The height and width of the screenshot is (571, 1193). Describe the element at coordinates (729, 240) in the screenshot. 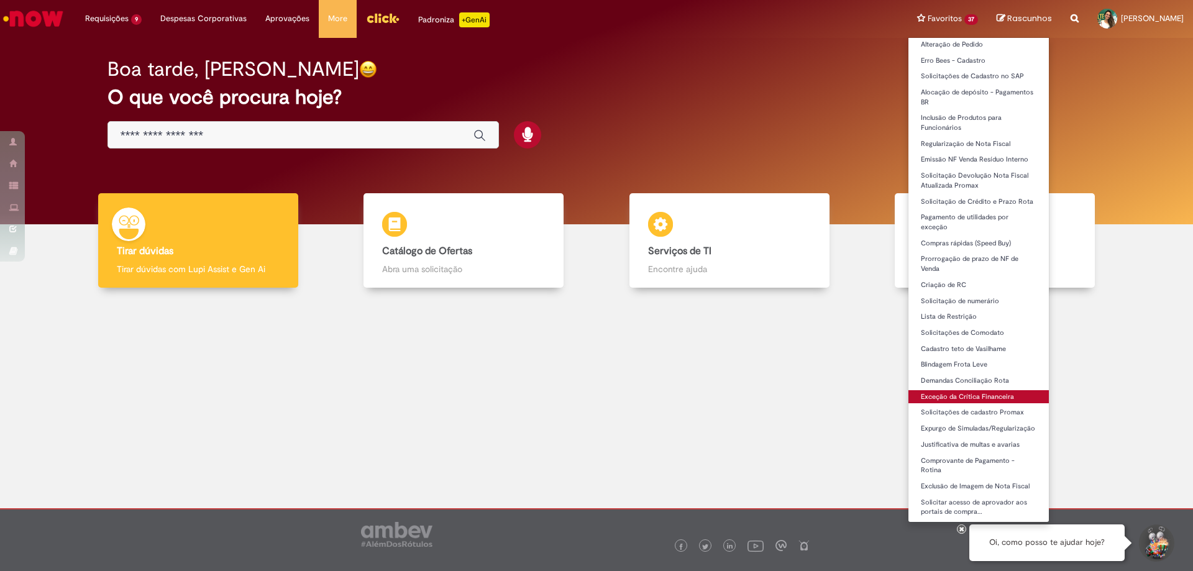

I see `a: Serviços de TI Encontre ajuda` at that location.